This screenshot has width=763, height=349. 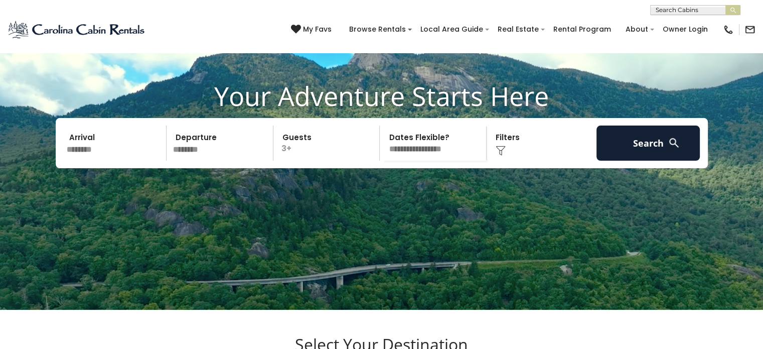 I want to click on a: About, so click(x=637, y=29).